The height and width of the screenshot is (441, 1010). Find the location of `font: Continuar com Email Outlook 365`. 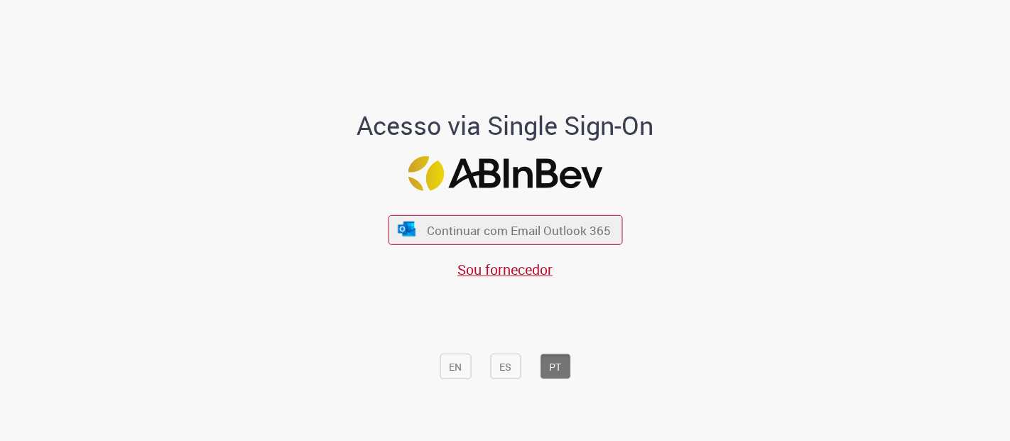

font: Continuar com Email Outlook 365 is located at coordinates (519, 230).